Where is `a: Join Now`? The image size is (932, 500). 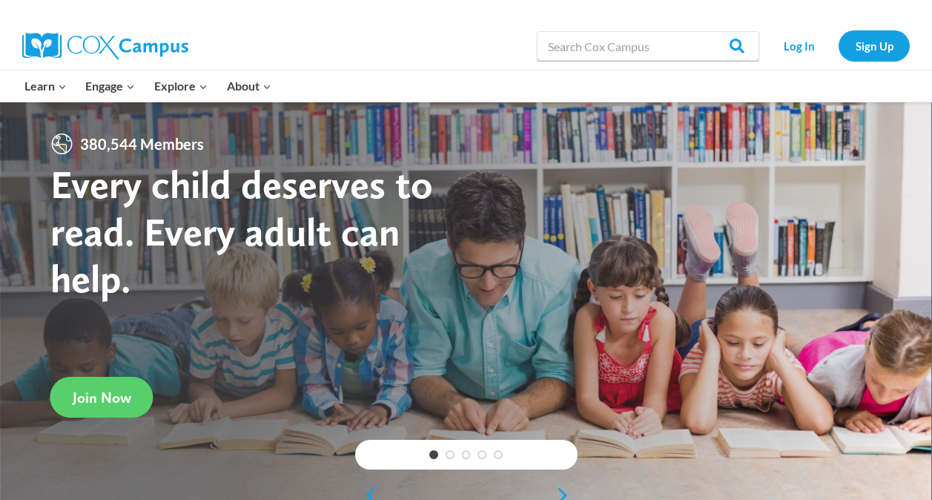 a: Join Now is located at coordinates (102, 397).